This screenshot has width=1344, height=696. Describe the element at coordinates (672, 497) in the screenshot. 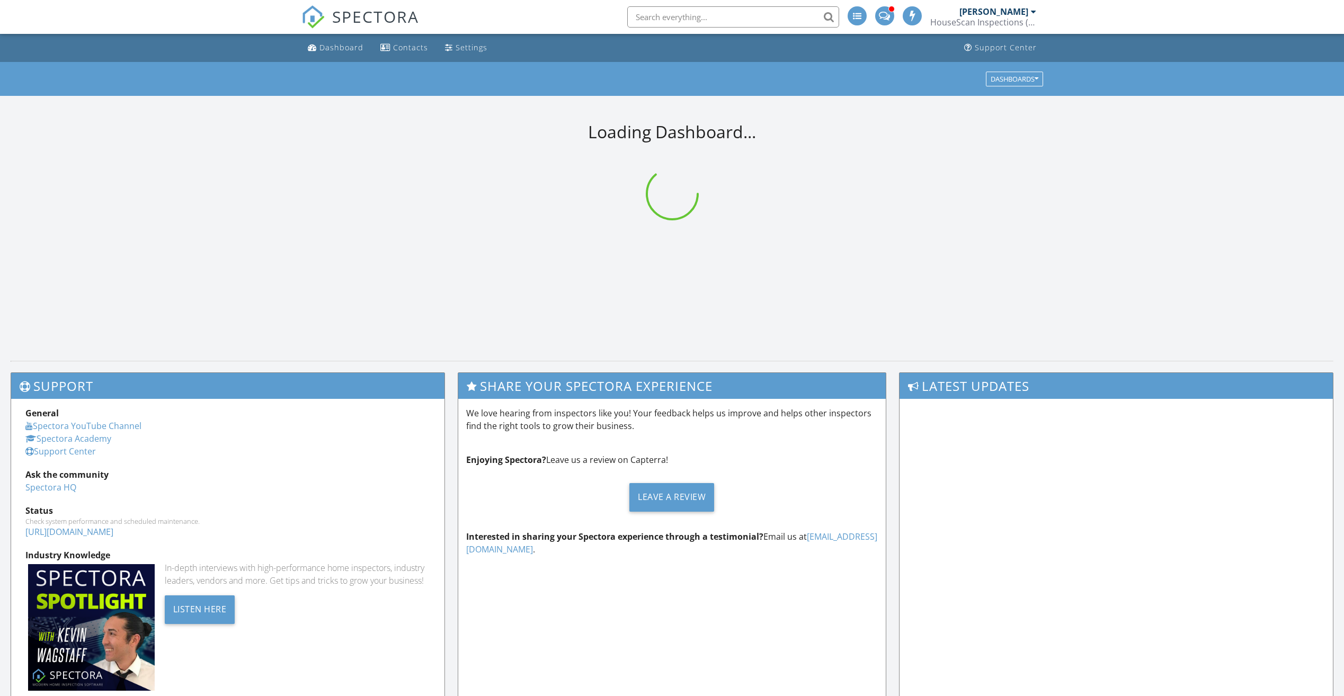

I see `a: Leave a Review` at that location.